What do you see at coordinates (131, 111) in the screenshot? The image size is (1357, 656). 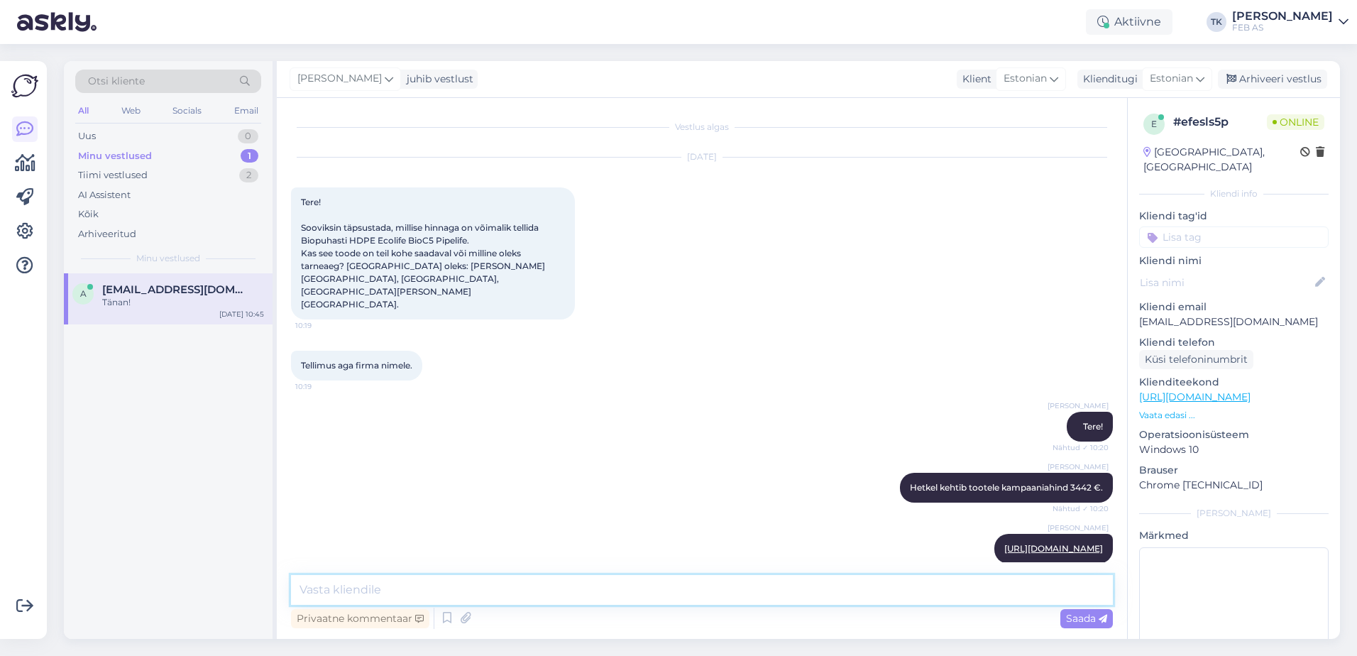 I see `div: Web` at bounding box center [131, 111].